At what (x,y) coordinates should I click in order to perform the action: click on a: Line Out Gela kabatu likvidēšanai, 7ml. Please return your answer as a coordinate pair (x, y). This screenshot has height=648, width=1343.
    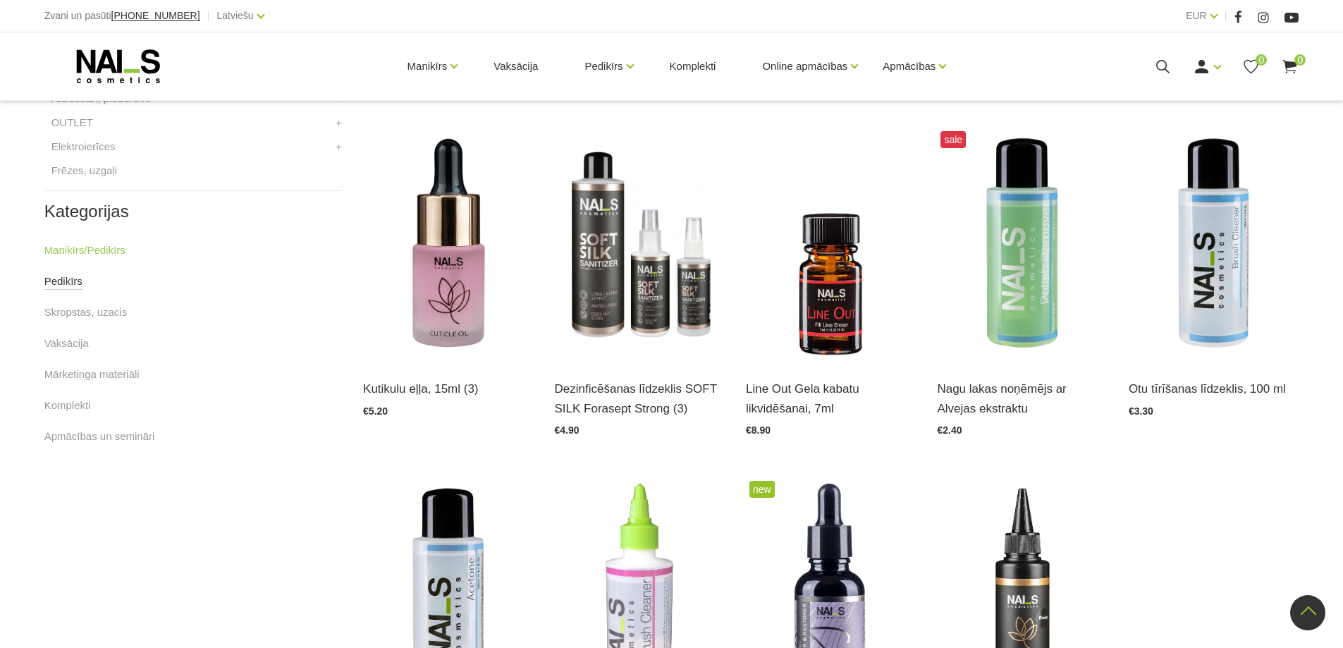
    Looking at the image, I should click on (830, 398).